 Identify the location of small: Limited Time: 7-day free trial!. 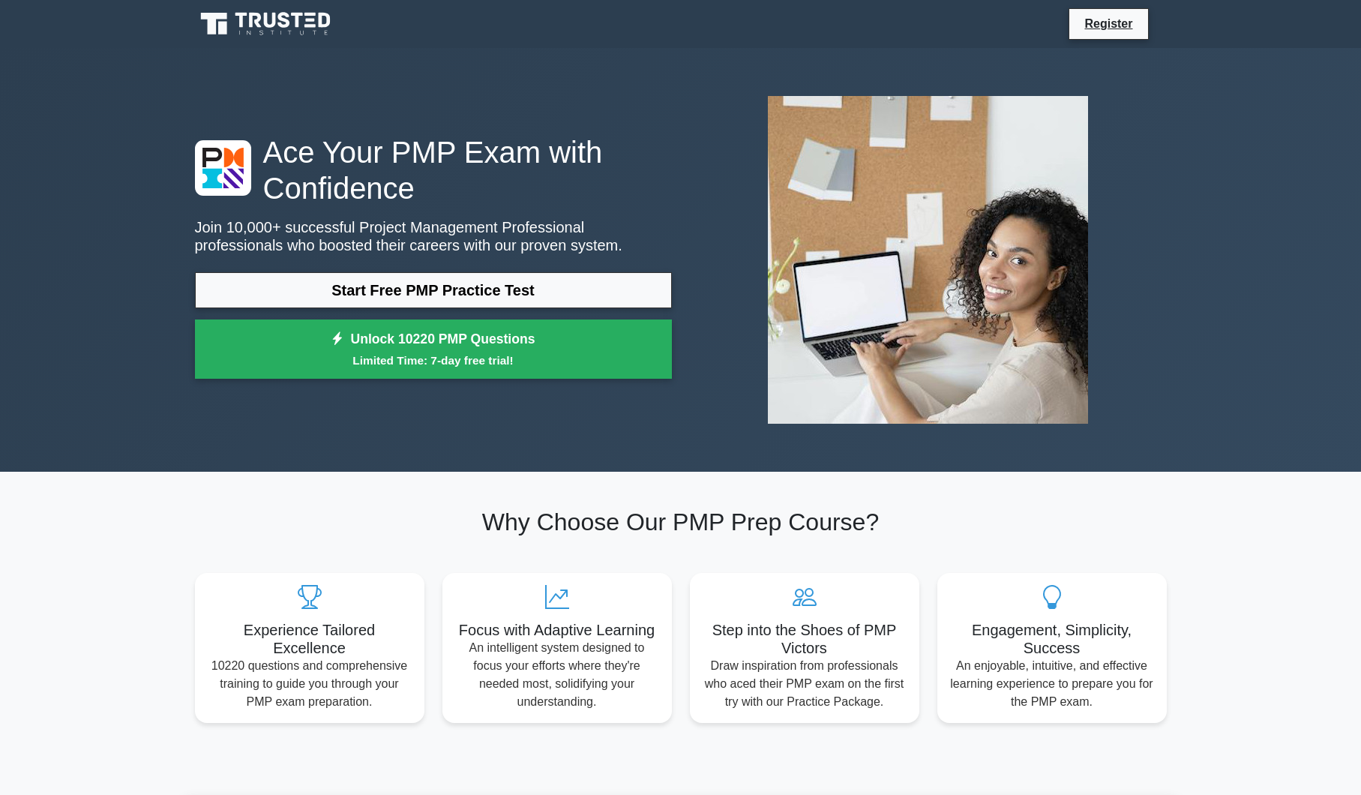
(434, 360).